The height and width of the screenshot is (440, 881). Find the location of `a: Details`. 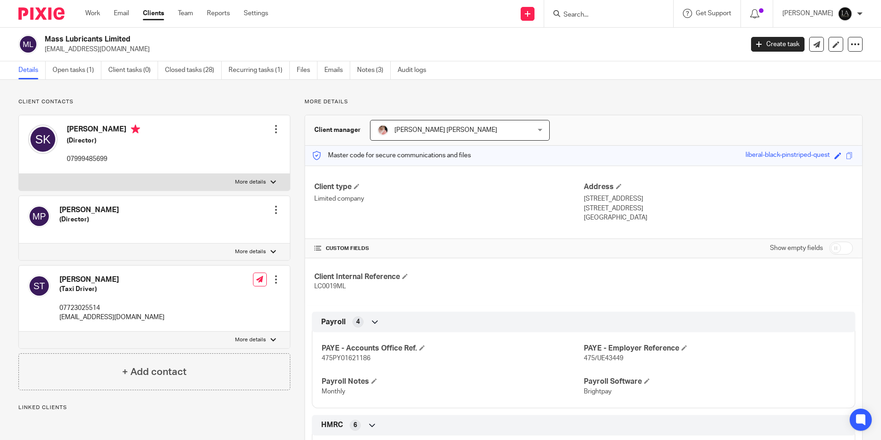

a: Details is located at coordinates (32, 70).